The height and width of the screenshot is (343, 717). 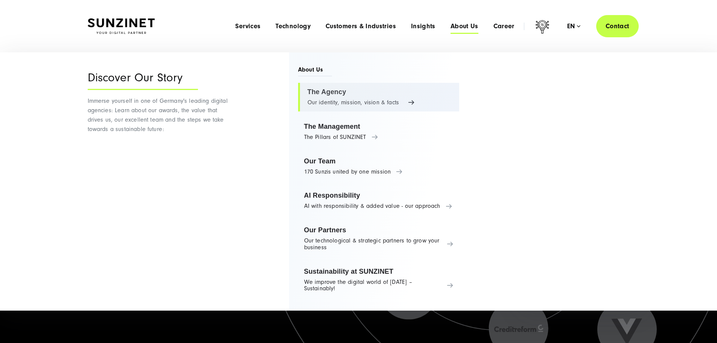 What do you see at coordinates (379, 166) in the screenshot?
I see `a: Our Team 170 Sunzis united by one mission` at bounding box center [379, 166].